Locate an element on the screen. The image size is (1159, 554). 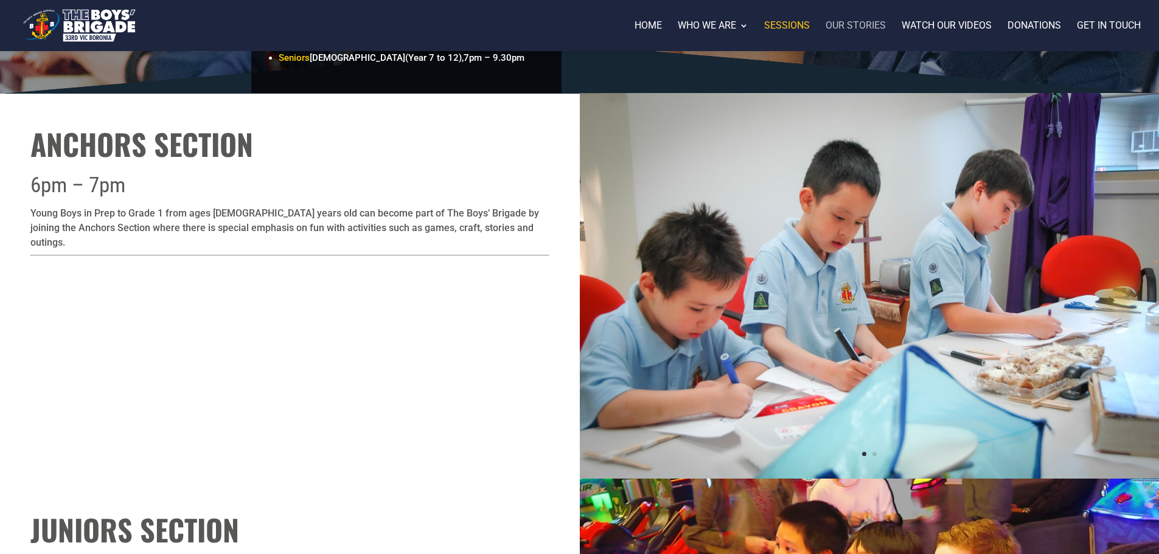
a: Our stories is located at coordinates (855, 36).